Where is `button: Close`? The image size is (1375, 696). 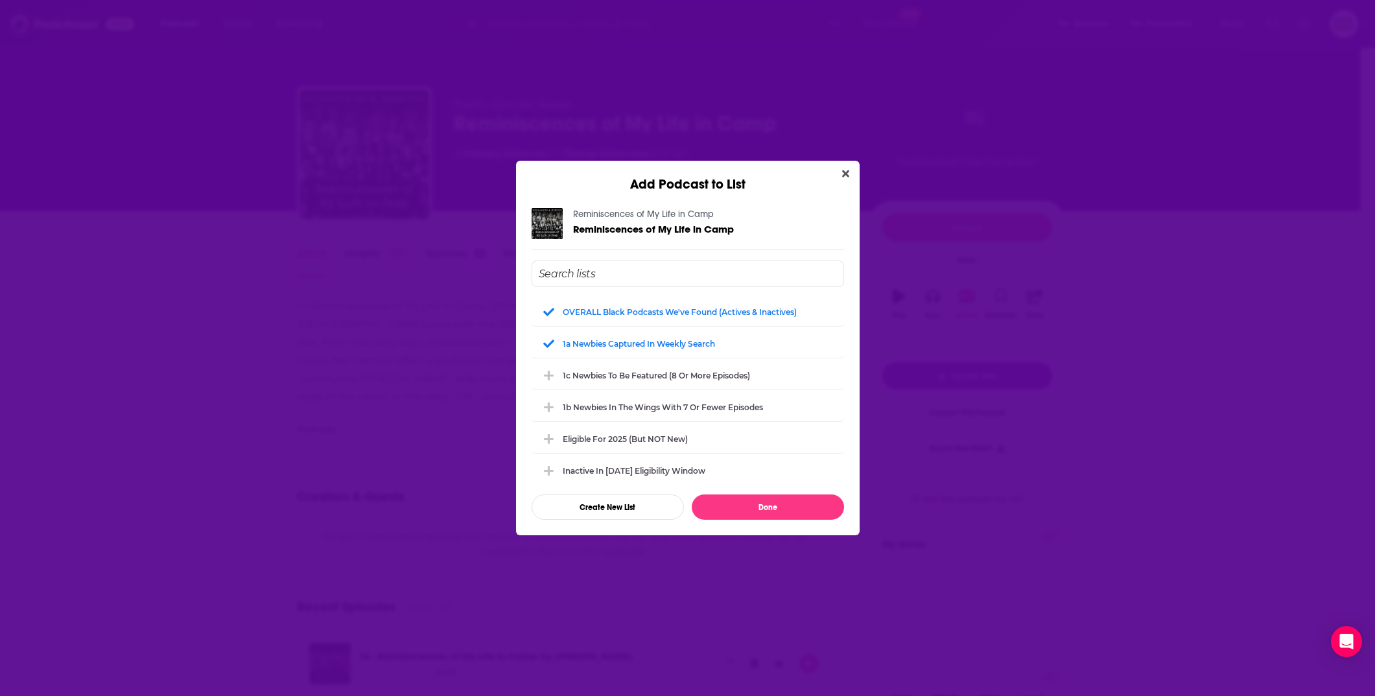 button: Close is located at coordinates (845, 174).